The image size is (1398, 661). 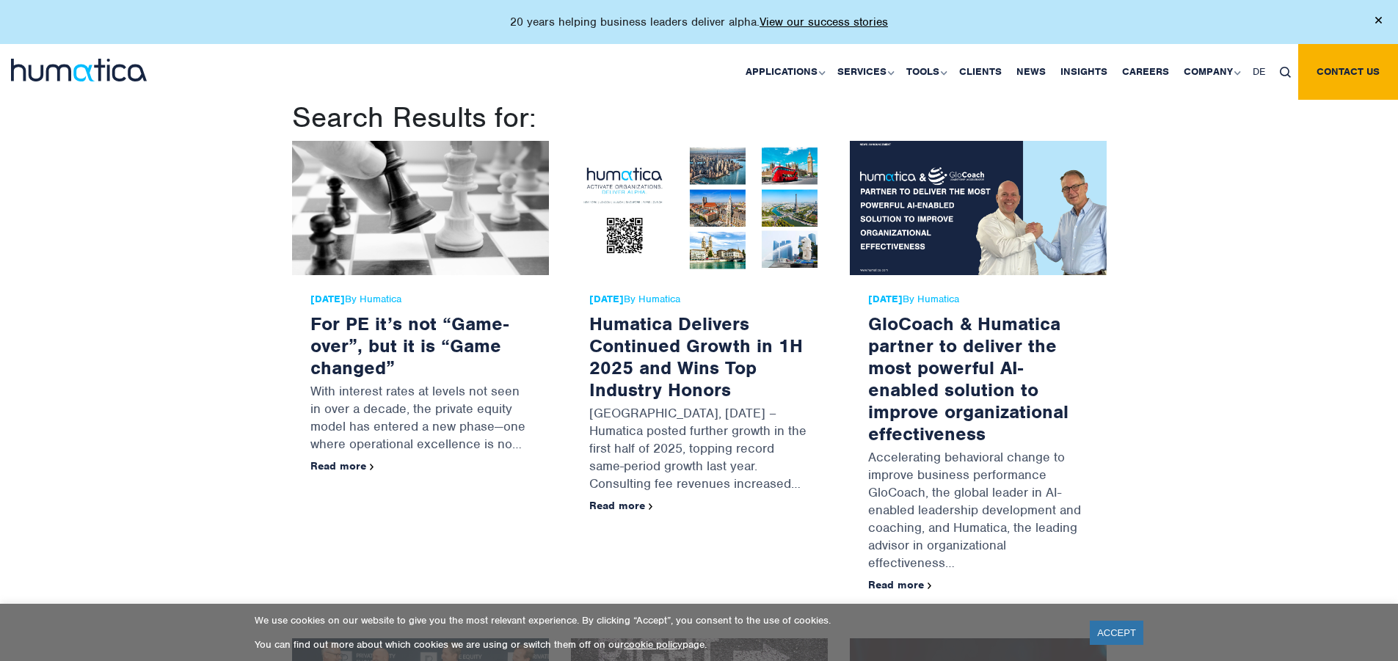 What do you see at coordinates (823, 22) in the screenshot?
I see `a: View our success stories` at bounding box center [823, 22].